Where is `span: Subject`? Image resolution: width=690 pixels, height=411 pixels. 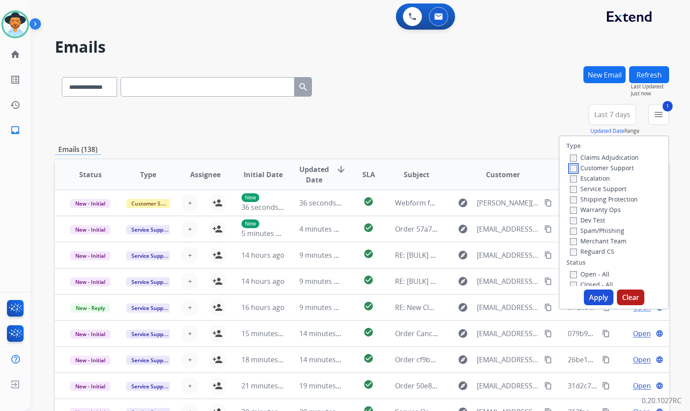
span: Subject is located at coordinates (416, 174).